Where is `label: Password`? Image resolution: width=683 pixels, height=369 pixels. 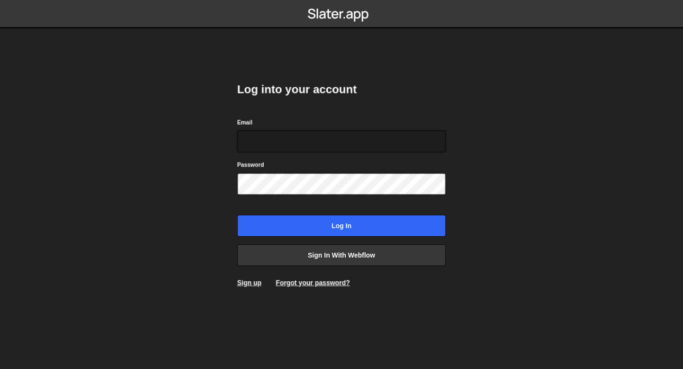
label: Password is located at coordinates (250, 165).